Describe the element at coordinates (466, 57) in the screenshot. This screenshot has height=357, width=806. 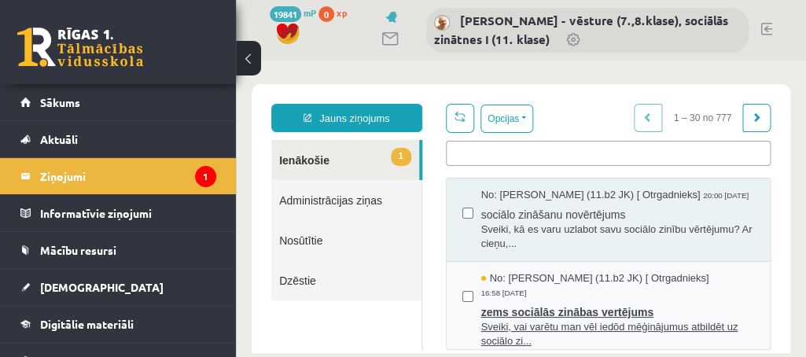
I see `span: 1 – 30 no 777` at that location.